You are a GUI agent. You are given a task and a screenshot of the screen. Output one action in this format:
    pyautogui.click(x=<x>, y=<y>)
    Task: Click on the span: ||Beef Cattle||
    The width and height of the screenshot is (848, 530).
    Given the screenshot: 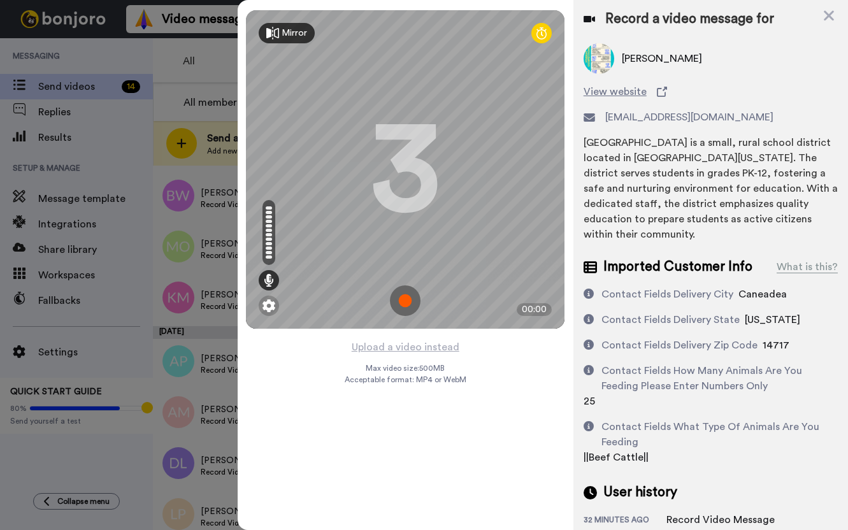 What is the action you would take?
    pyautogui.click(x=616, y=458)
    